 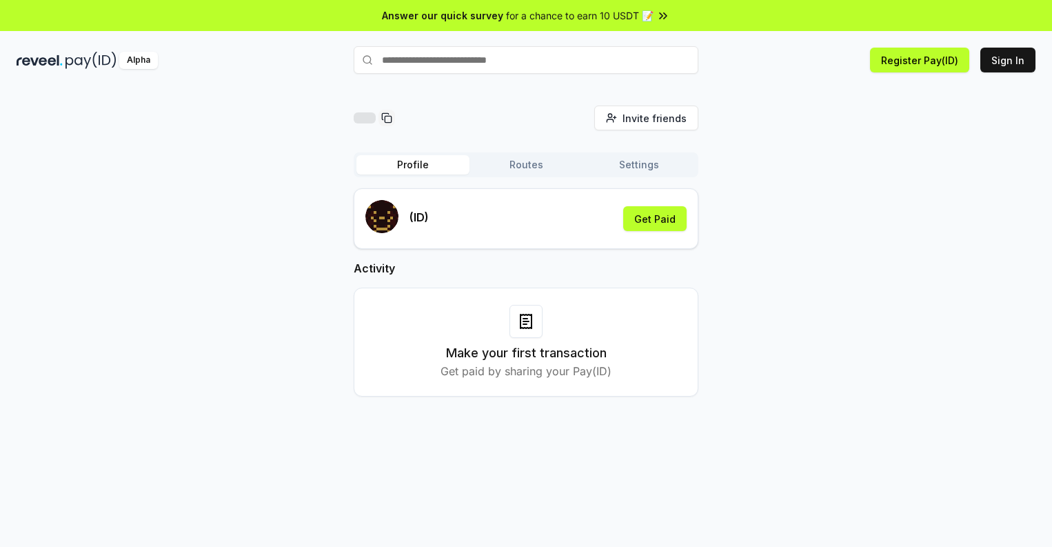 I want to click on p: (ID), so click(x=419, y=217).